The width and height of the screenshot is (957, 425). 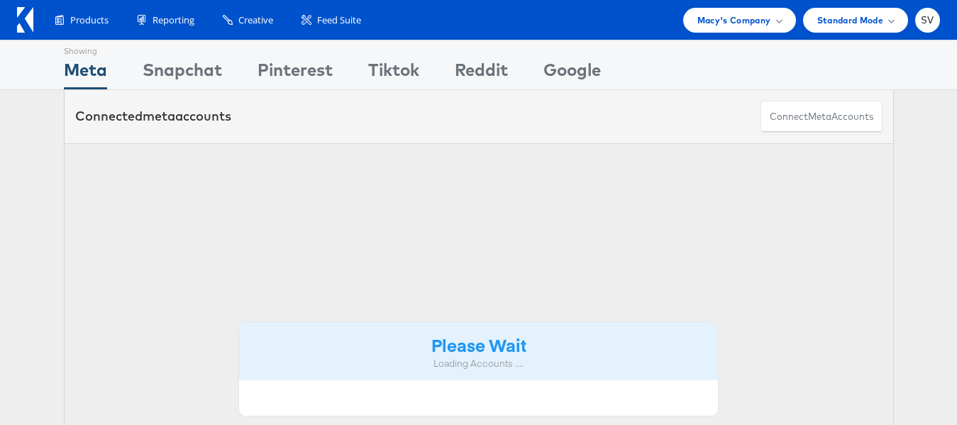 What do you see at coordinates (89, 20) in the screenshot?
I see `span: Products` at bounding box center [89, 20].